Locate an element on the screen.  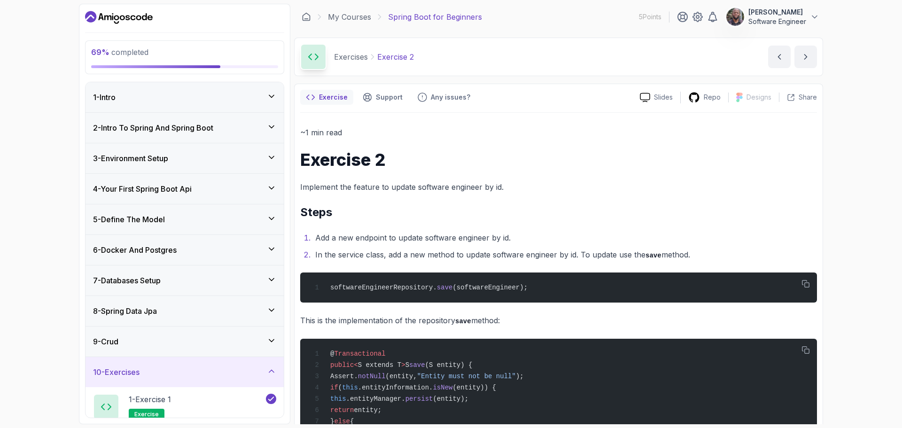
h3: 5 - Define The Model is located at coordinates (129, 219).